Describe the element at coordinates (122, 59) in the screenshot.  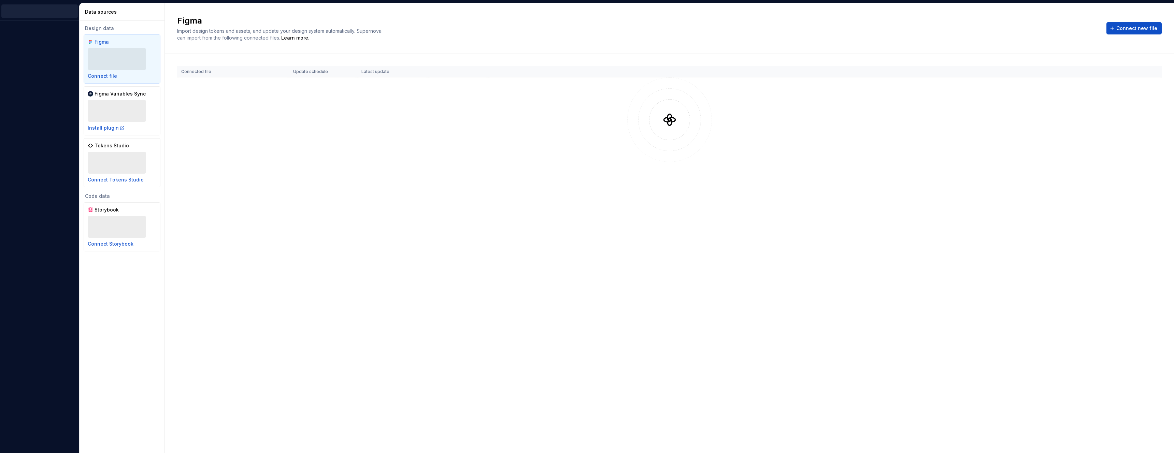
I see `a: FigmaConnect file` at that location.